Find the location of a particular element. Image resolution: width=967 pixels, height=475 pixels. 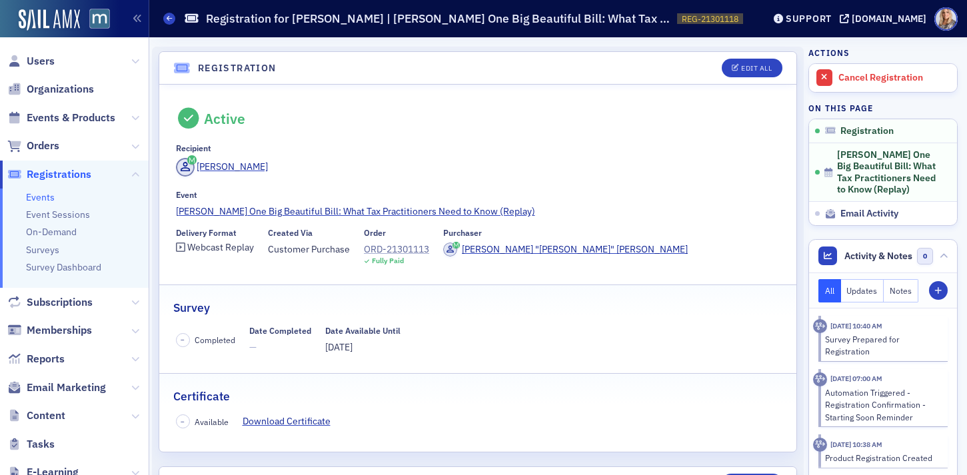

a: Users is located at coordinates (31, 61).